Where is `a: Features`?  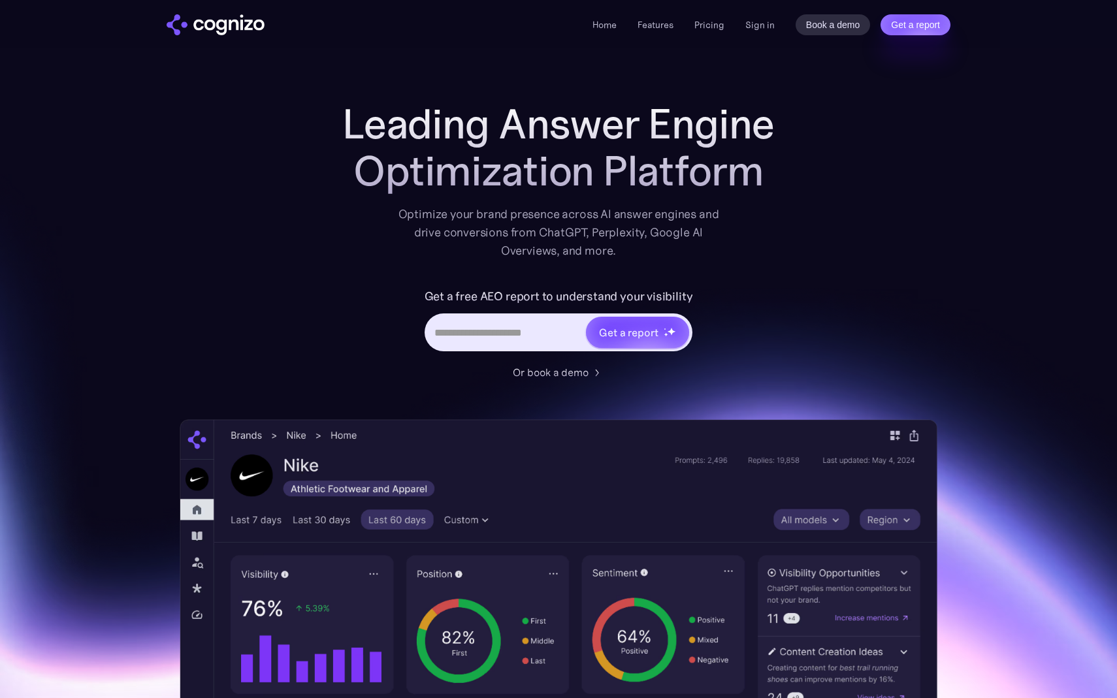 a: Features is located at coordinates (655, 25).